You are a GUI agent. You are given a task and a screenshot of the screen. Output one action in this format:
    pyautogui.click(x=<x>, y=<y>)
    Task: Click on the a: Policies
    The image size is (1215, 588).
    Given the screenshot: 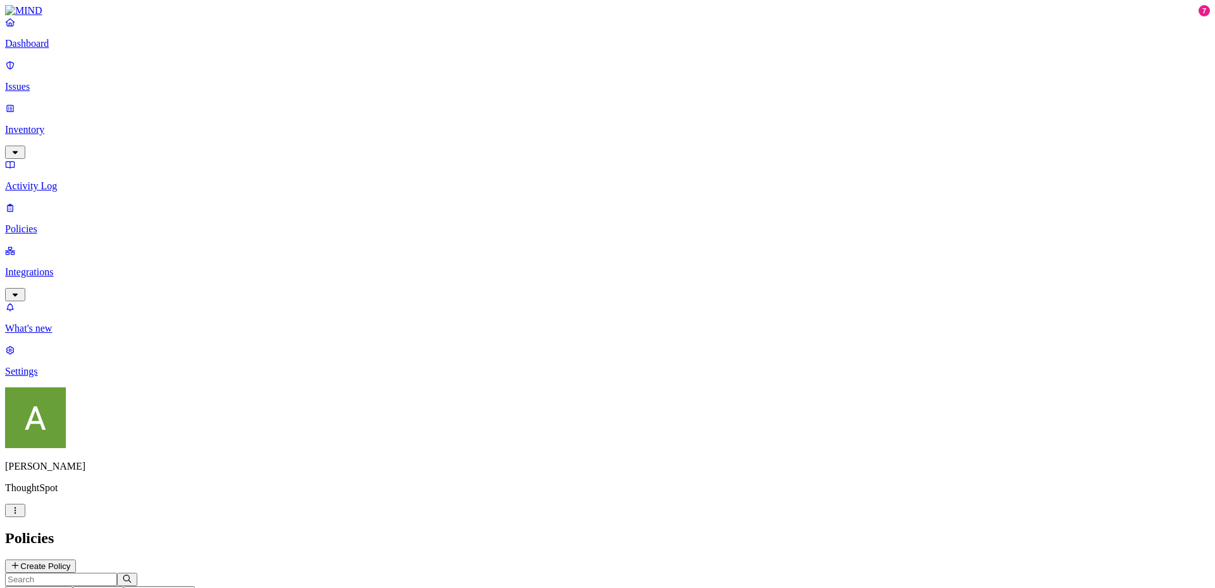 What is the action you would take?
    pyautogui.click(x=608, y=218)
    